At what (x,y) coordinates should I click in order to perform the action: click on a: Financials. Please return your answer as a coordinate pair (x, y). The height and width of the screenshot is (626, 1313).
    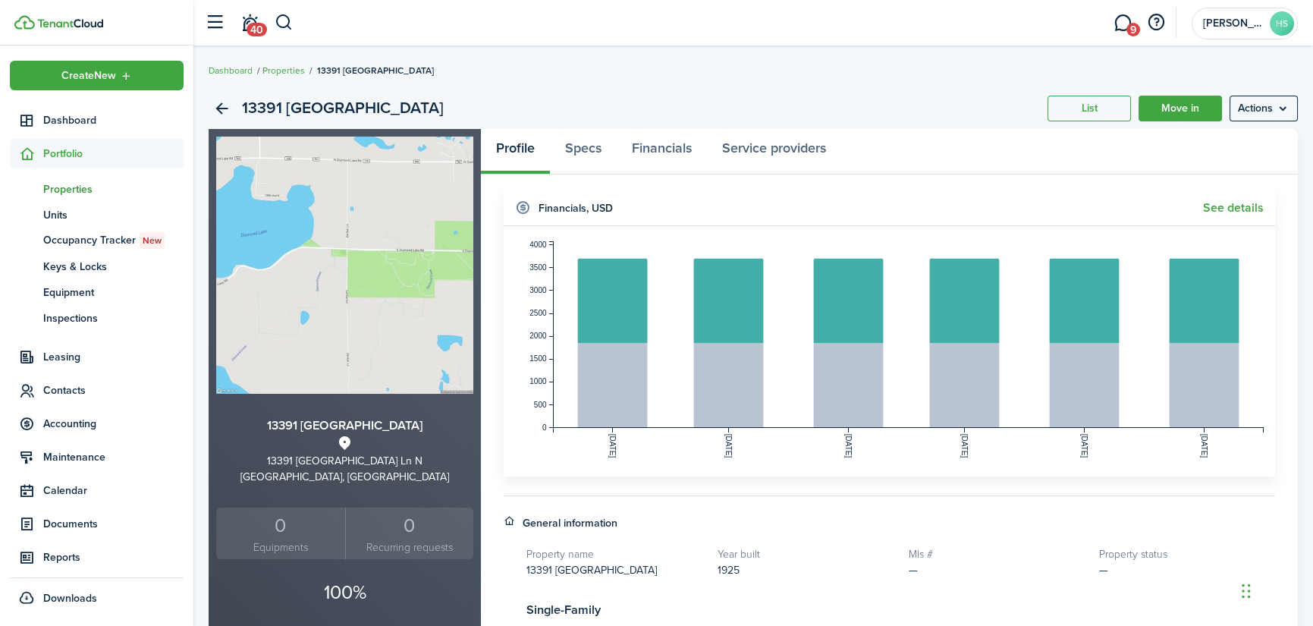
    Looking at the image, I should click on (662, 152).